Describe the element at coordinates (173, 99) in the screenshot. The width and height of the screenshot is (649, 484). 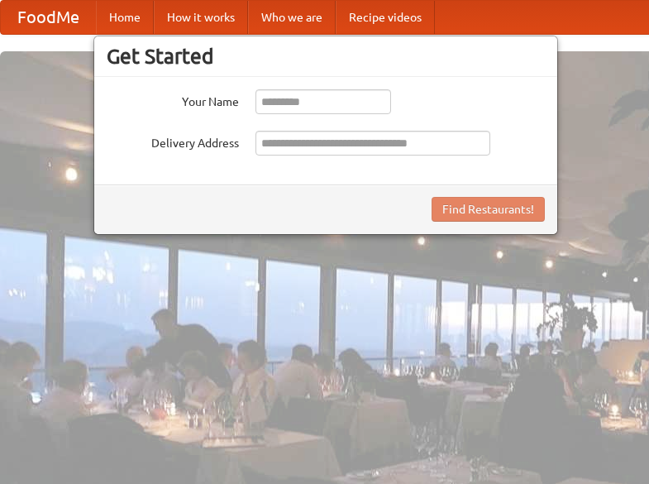
I see `label: Your Name` at that location.